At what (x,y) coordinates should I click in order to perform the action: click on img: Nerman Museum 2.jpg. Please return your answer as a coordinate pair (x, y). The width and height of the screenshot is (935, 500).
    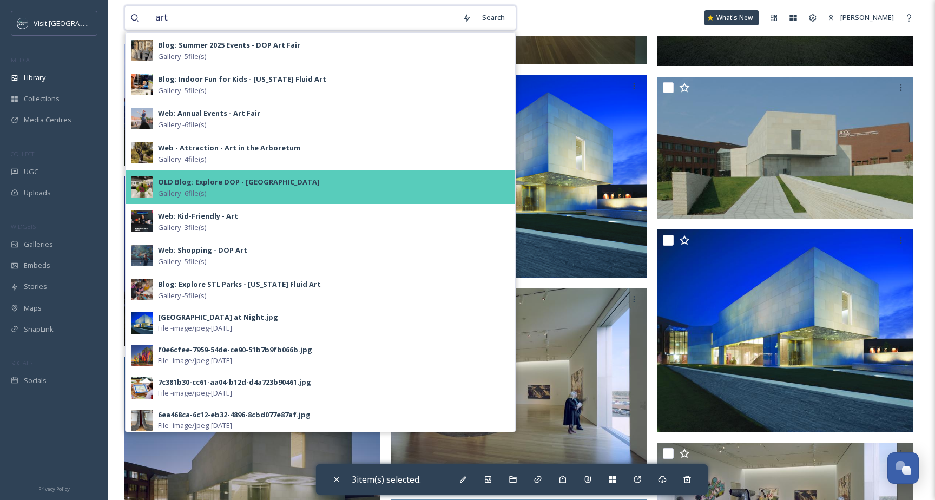
    Looking at the image, I should click on (785, 148).